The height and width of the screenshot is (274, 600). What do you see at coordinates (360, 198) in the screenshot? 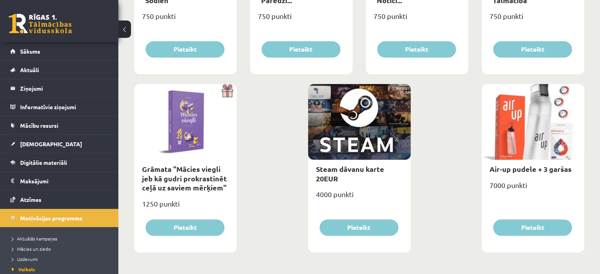
I see `div: 4000 punkti` at bounding box center [360, 198].